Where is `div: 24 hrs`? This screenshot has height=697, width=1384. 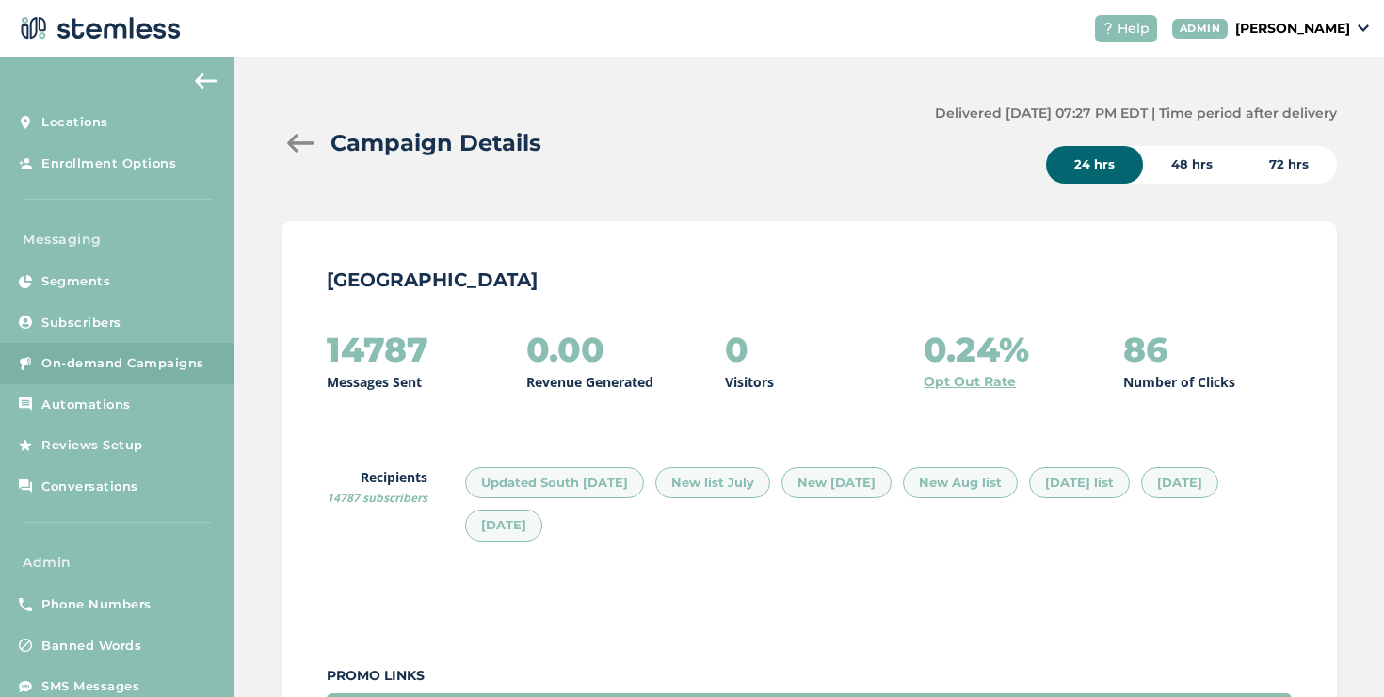
div: 24 hrs is located at coordinates (1094, 165).